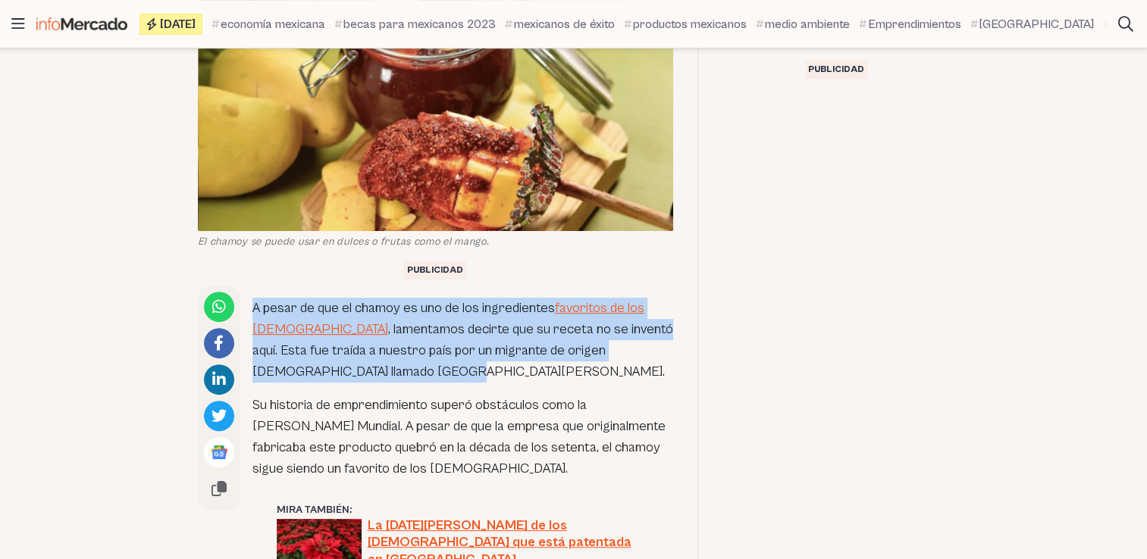 The image size is (1147, 559). What do you see at coordinates (462, 340) in the screenshot?
I see `p: A pesar de que el chamoy es uno de los ingredientes , lamentamos decirte que su receta no se inve...` at bounding box center [462, 340].